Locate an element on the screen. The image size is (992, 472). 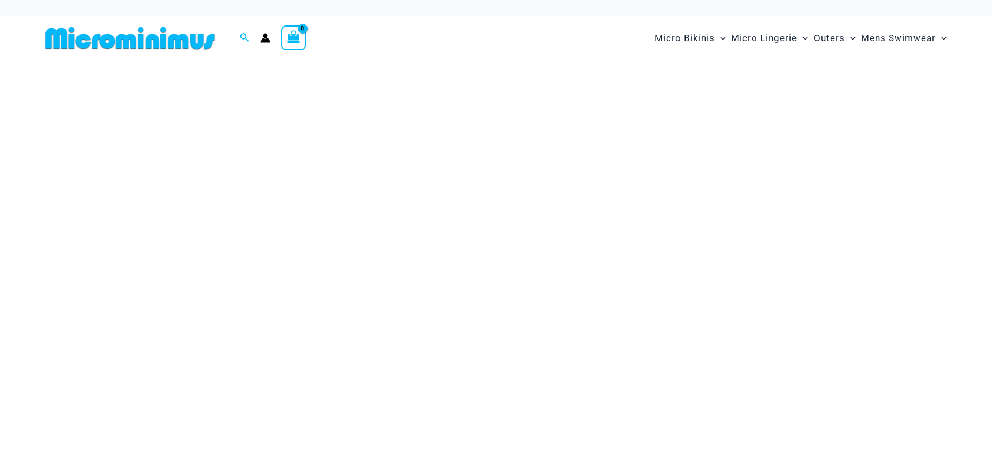
span: Mens Swimwear is located at coordinates (898, 38).